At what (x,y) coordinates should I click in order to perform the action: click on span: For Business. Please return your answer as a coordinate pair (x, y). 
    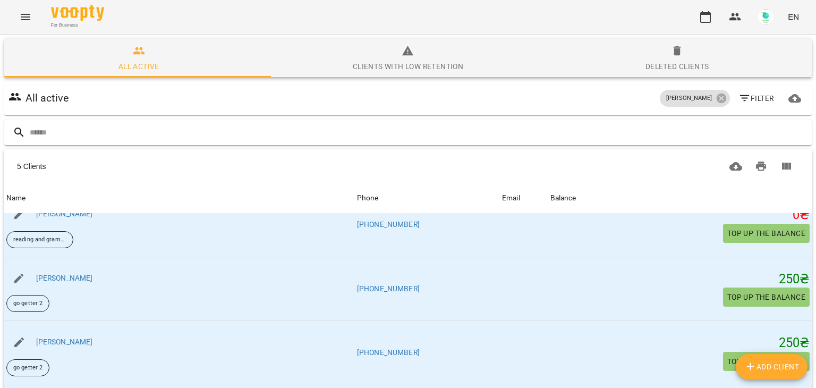
    Looking at the image, I should click on (78, 25).